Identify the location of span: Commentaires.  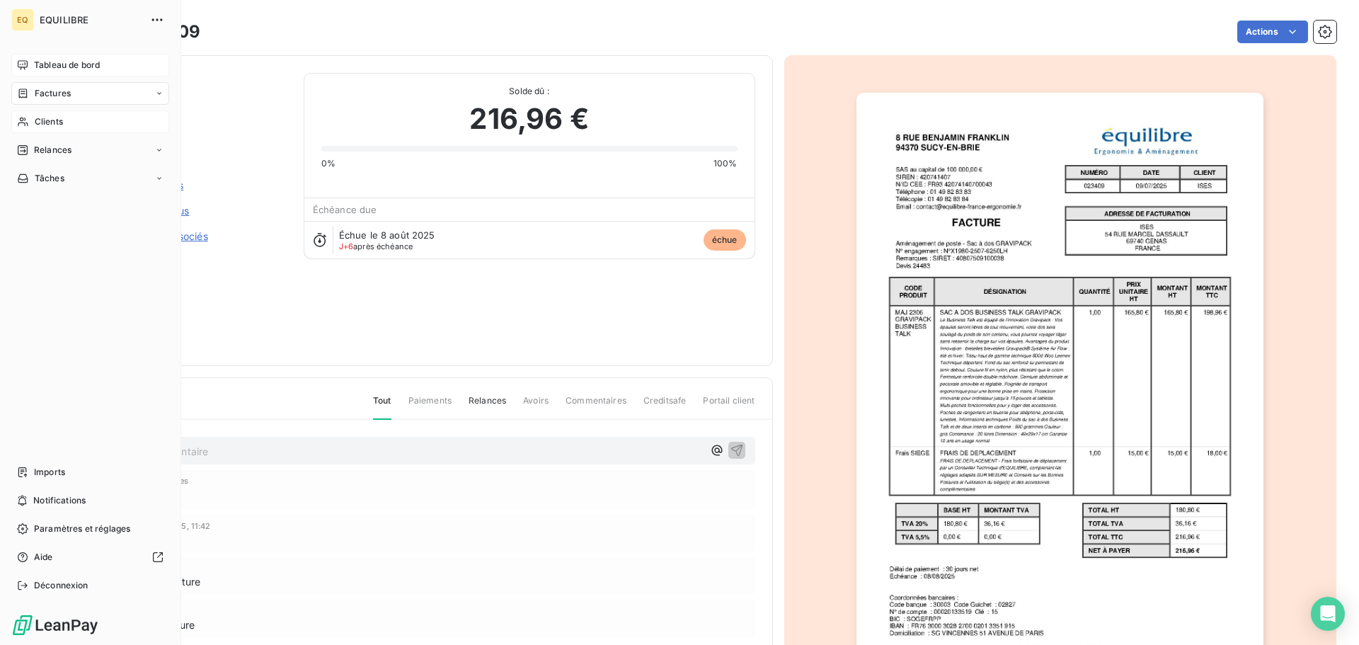
(596, 406).